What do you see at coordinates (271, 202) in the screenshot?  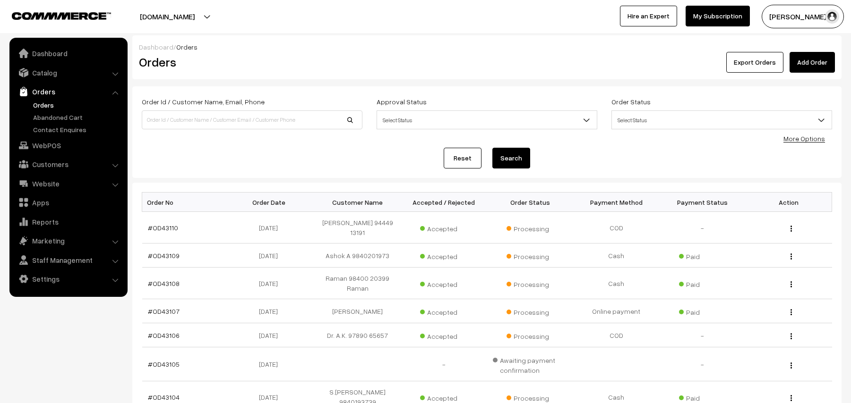 I see `th: Order Date` at bounding box center [271, 202].